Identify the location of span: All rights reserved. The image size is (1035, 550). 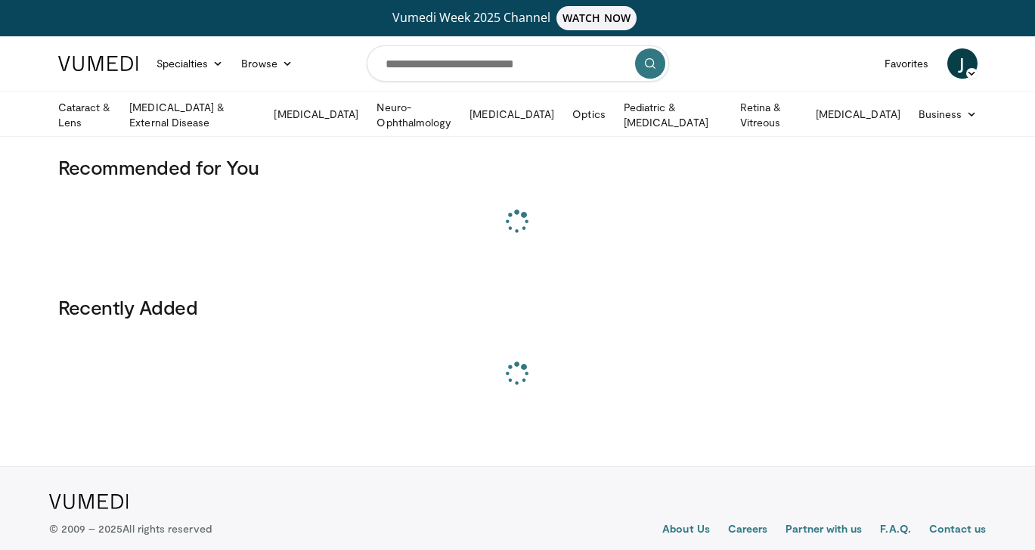
(166, 528).